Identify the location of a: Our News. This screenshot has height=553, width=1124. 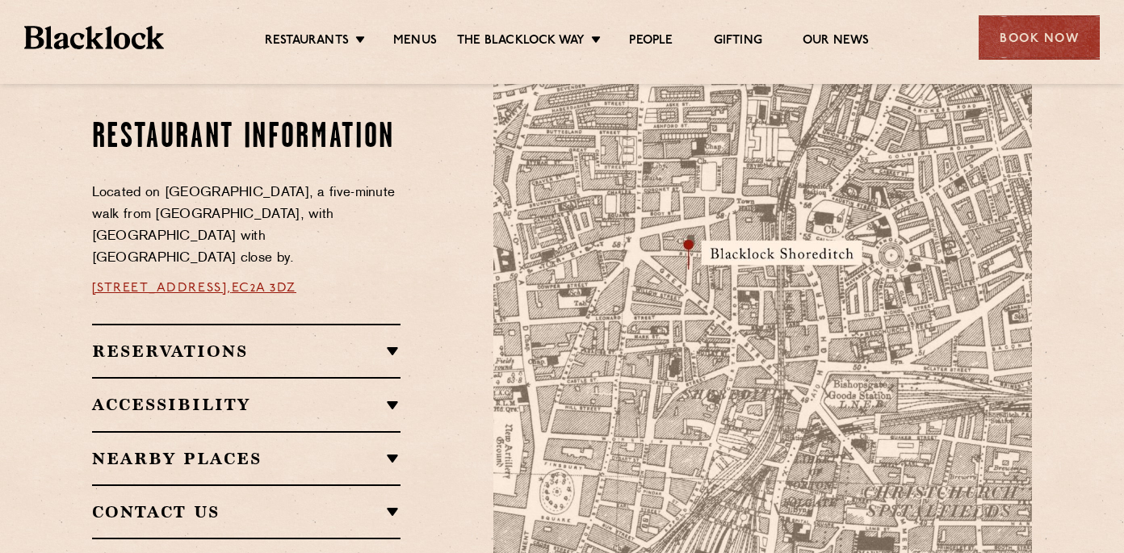
(835, 42).